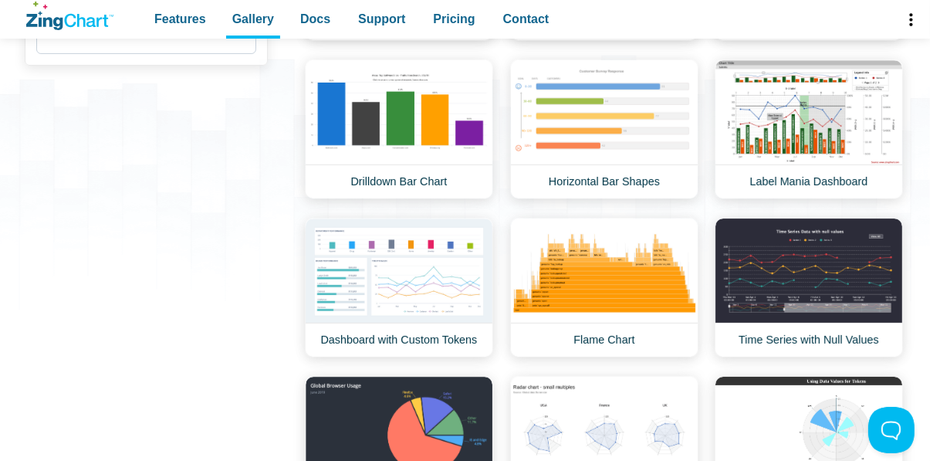 This screenshot has height=461, width=930. What do you see at coordinates (454, 19) in the screenshot?
I see `span: Pricing` at bounding box center [454, 19].